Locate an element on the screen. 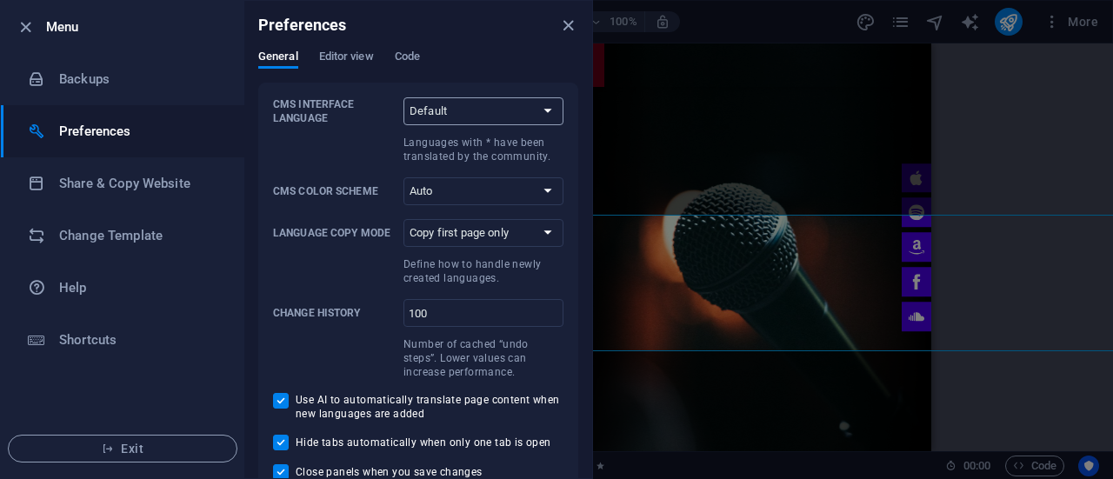 This screenshot has height=479, width=1113. h6: Change Template is located at coordinates (139, 236).